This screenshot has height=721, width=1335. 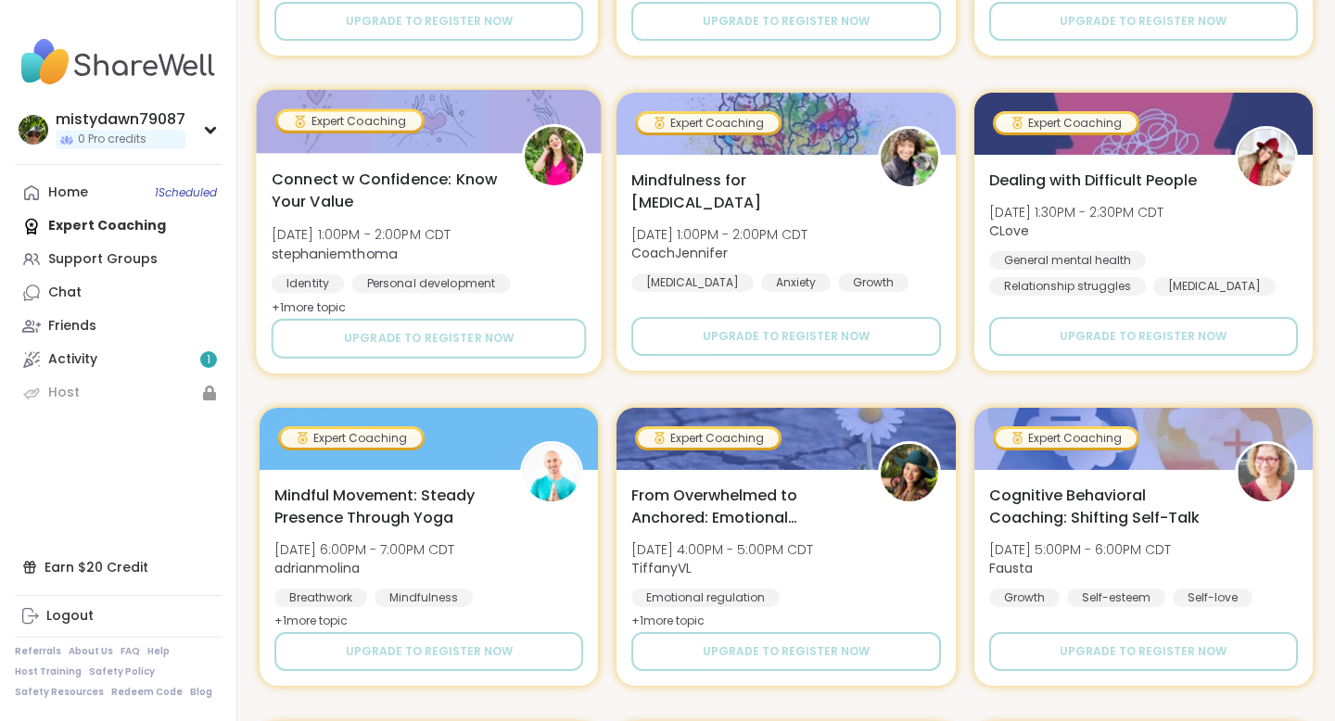 What do you see at coordinates (1010, 568) in the screenshot?
I see `b: Fausta` at bounding box center [1010, 568].